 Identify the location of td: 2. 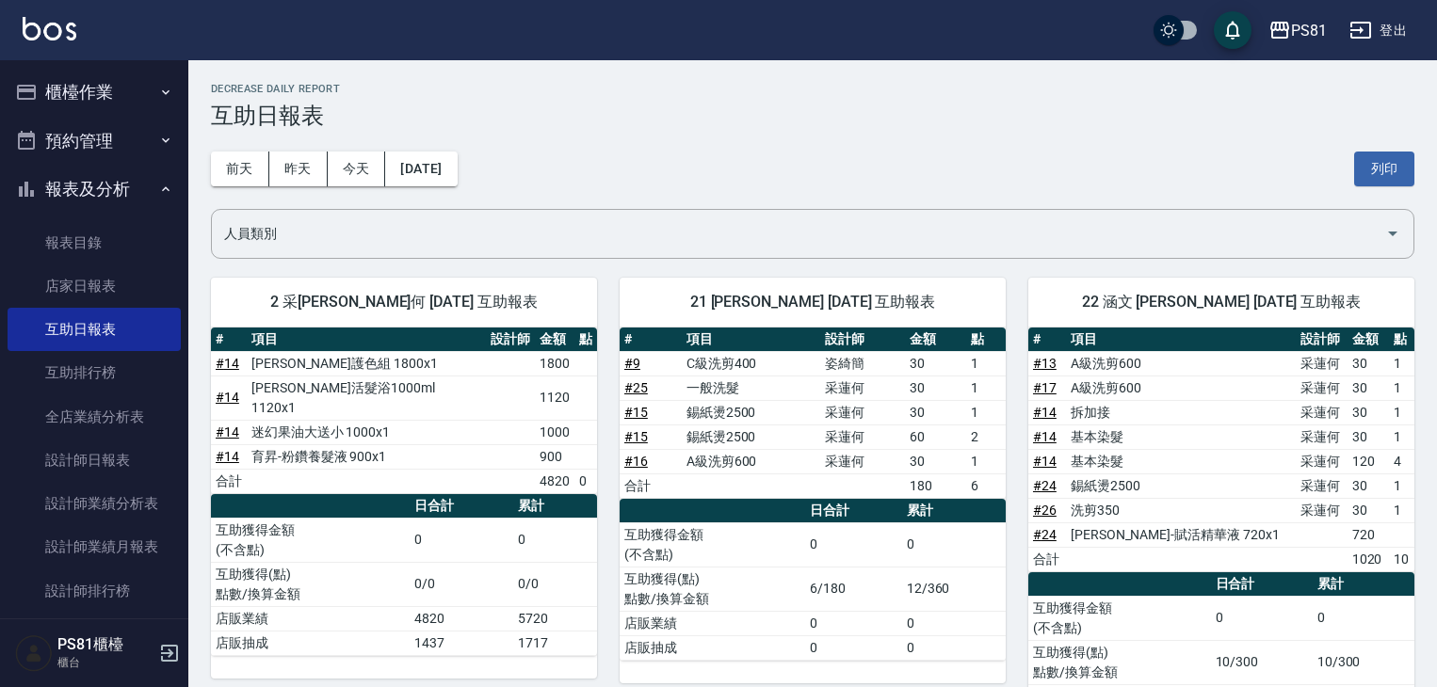
(986, 437).